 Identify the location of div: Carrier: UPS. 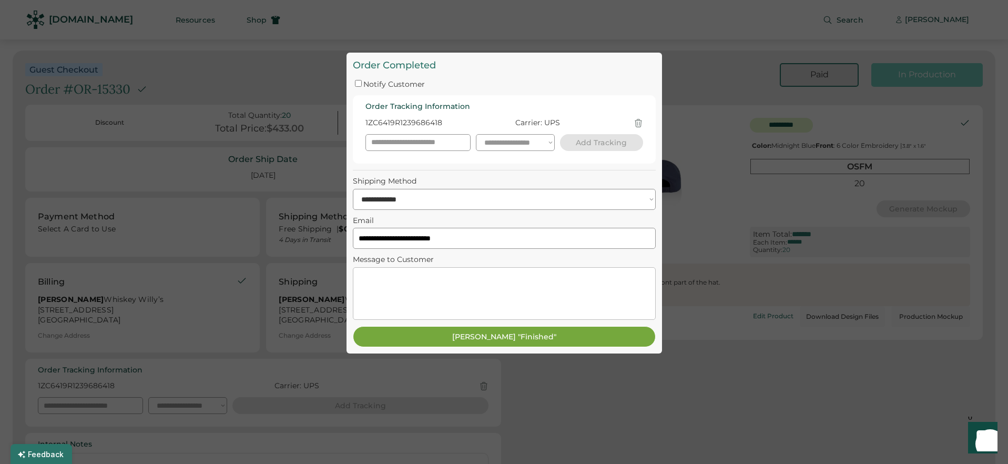
(538, 123).